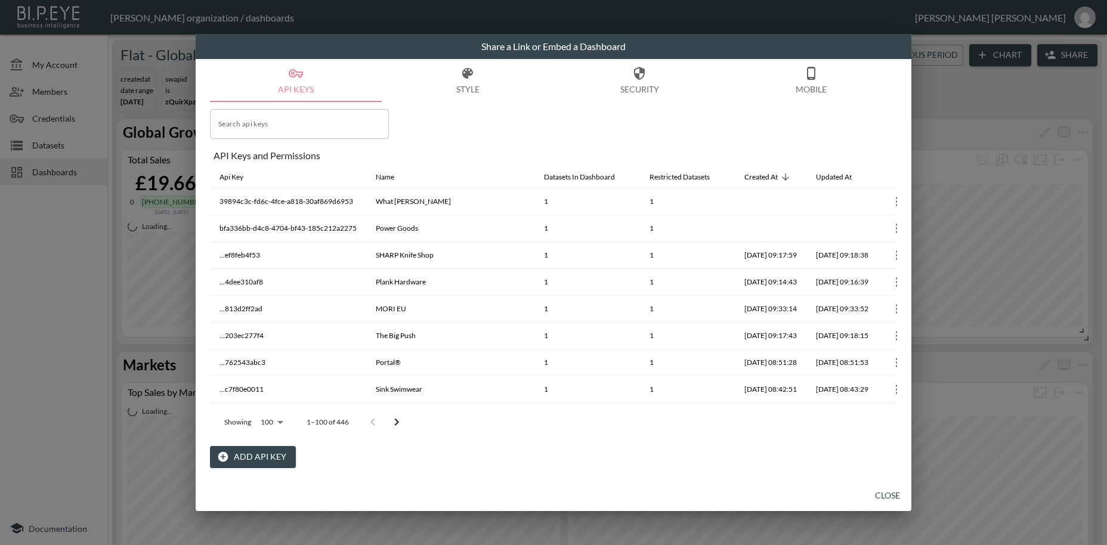 The height and width of the screenshot is (545, 1107). I want to click on th: {"key":null,"ref":null,"props":{"row":{"id":"4866eaa7-5003-4285-8818-219d10529312","apiKey":"...8..., so click(897, 309).